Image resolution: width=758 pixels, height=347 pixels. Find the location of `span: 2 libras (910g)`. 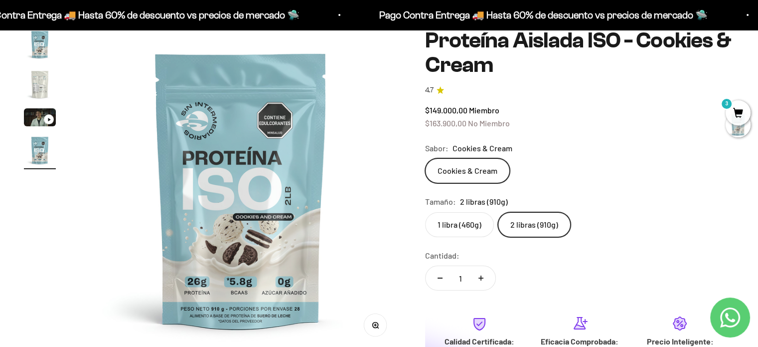

span: 2 libras (910g) is located at coordinates (484, 201).